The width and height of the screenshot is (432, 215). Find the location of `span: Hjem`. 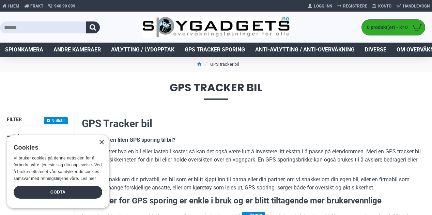

span: Hjem is located at coordinates (14, 6).